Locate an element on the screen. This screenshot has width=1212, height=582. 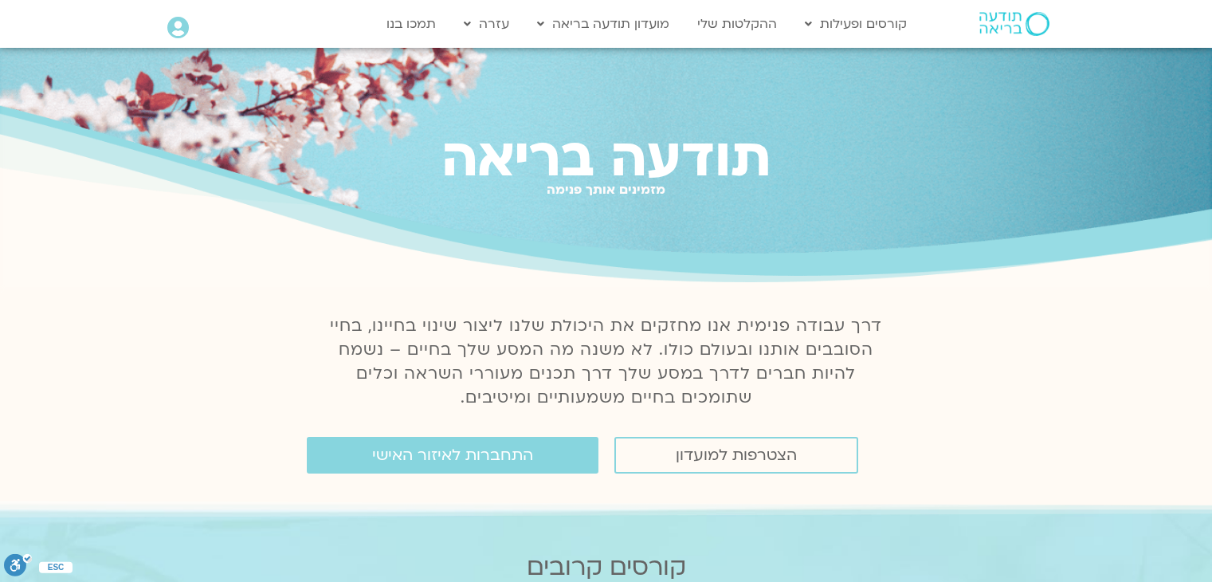
h2: קורסים קרובים is located at coordinates (606, 566).